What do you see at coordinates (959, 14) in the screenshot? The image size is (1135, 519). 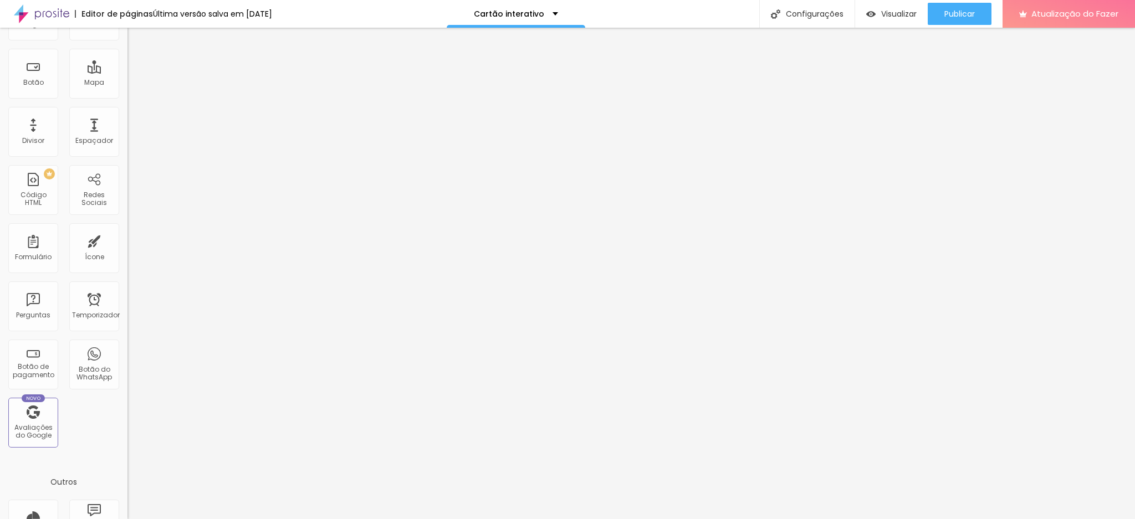 I see `font: Publicar` at bounding box center [959, 14].